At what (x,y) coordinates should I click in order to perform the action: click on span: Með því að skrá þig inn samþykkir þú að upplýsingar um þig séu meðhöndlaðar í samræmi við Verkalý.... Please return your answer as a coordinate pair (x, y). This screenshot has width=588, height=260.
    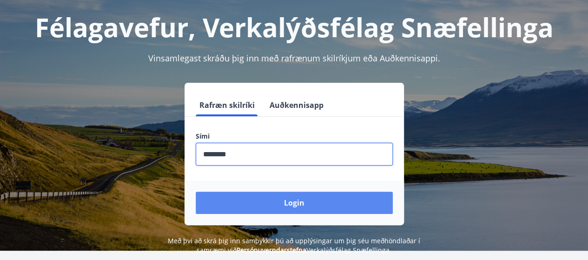
    Looking at the image, I should click on (294, 245).